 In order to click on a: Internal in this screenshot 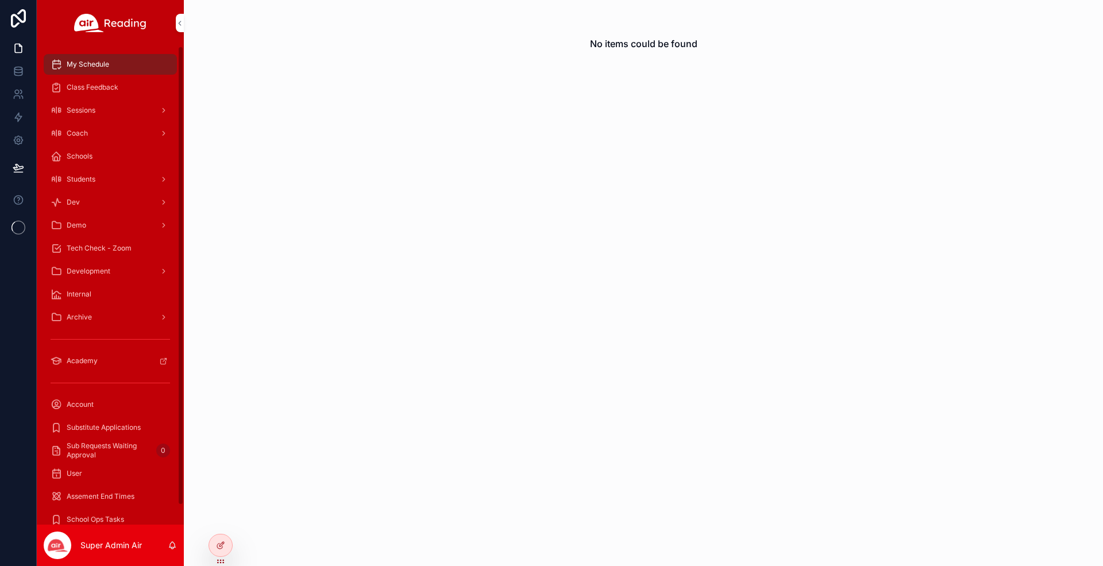, I will do `click(110, 294)`.